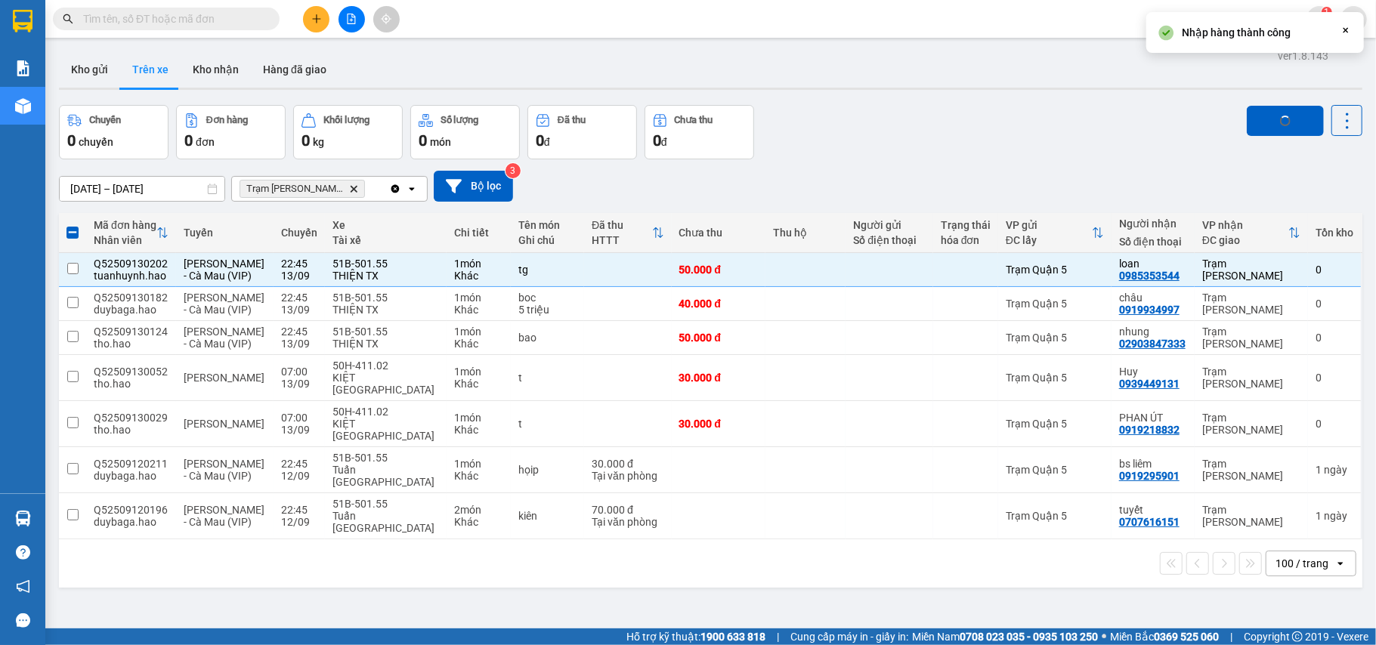 Image resolution: width=1376 pixels, height=645 pixels. I want to click on div: Số lượng, so click(459, 120).